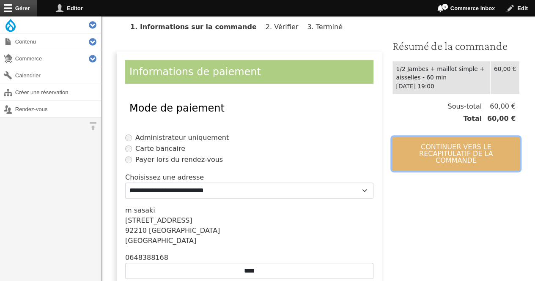  Describe the element at coordinates (456, 154) in the screenshot. I see `button: Continuer vers le récapitulatif de la commande` at that location.